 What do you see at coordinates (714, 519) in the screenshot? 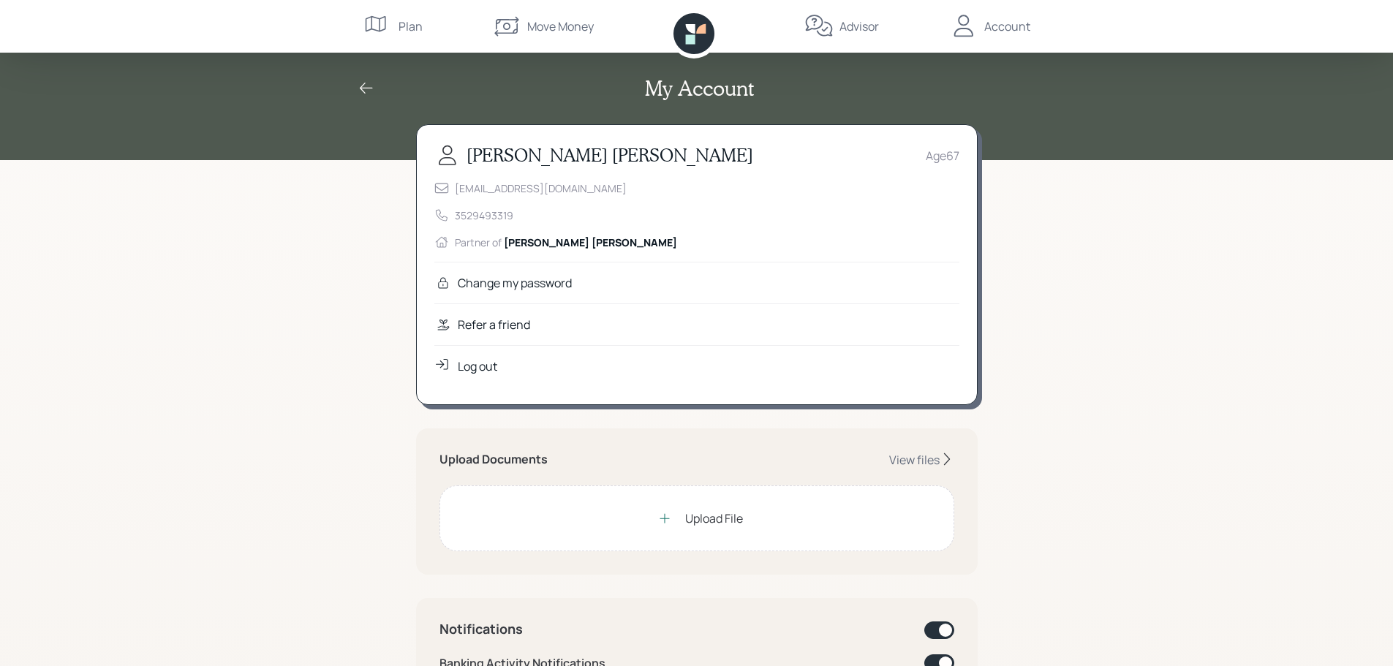
I see `div: Upload File` at bounding box center [714, 519].